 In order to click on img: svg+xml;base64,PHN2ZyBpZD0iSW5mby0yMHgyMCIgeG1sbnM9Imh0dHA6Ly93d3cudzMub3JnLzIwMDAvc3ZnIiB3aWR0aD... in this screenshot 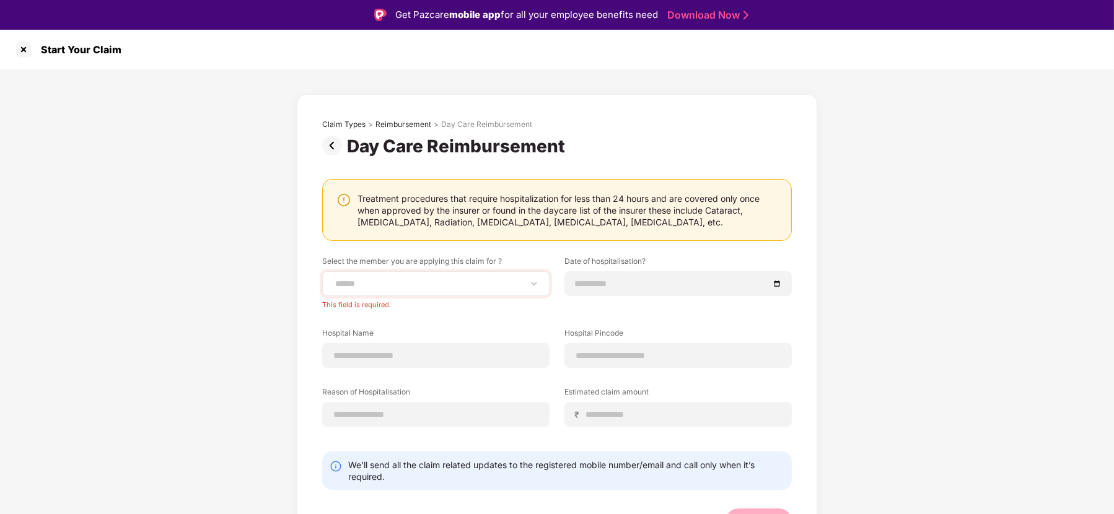, I will do `click(336, 466)`.